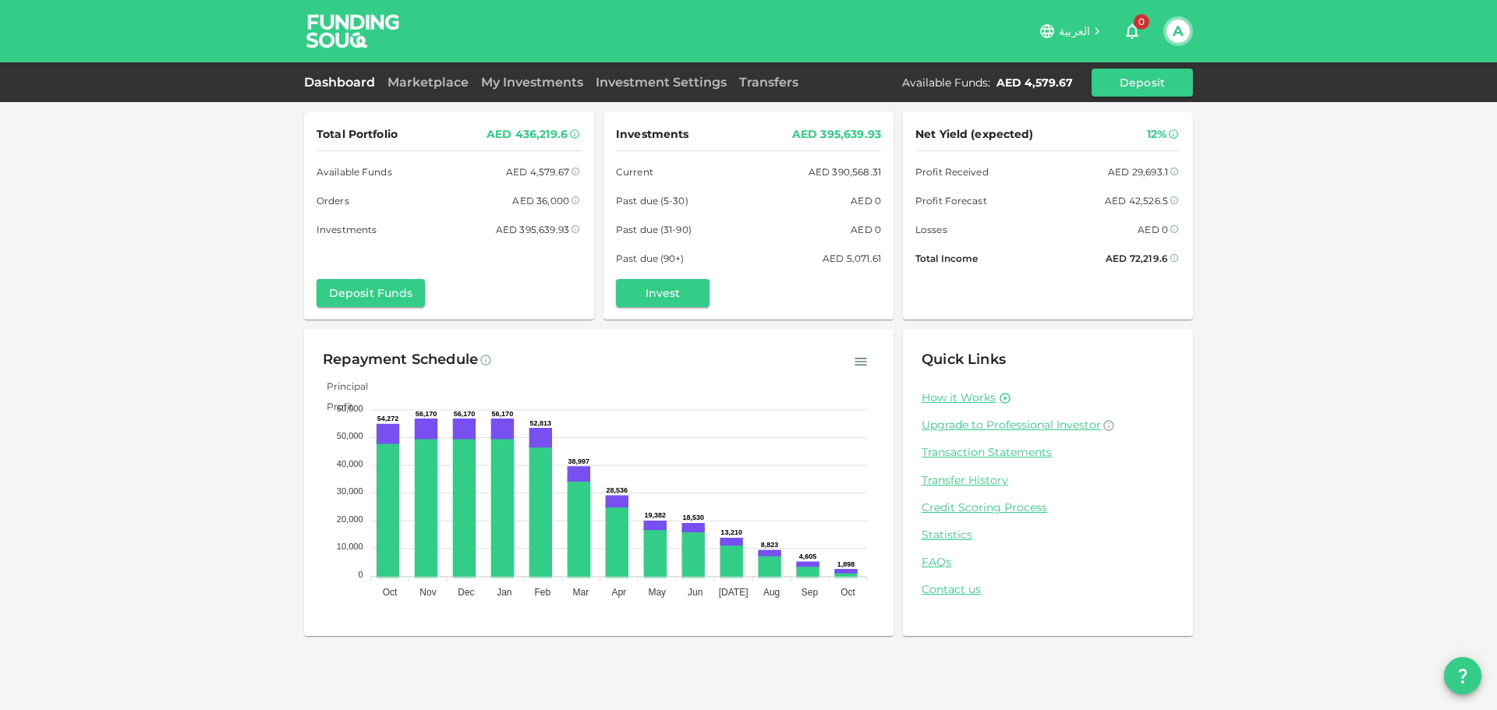 This screenshot has height=710, width=1497. Describe the element at coordinates (350, 546) in the screenshot. I see `tspan: 10,000` at that location.